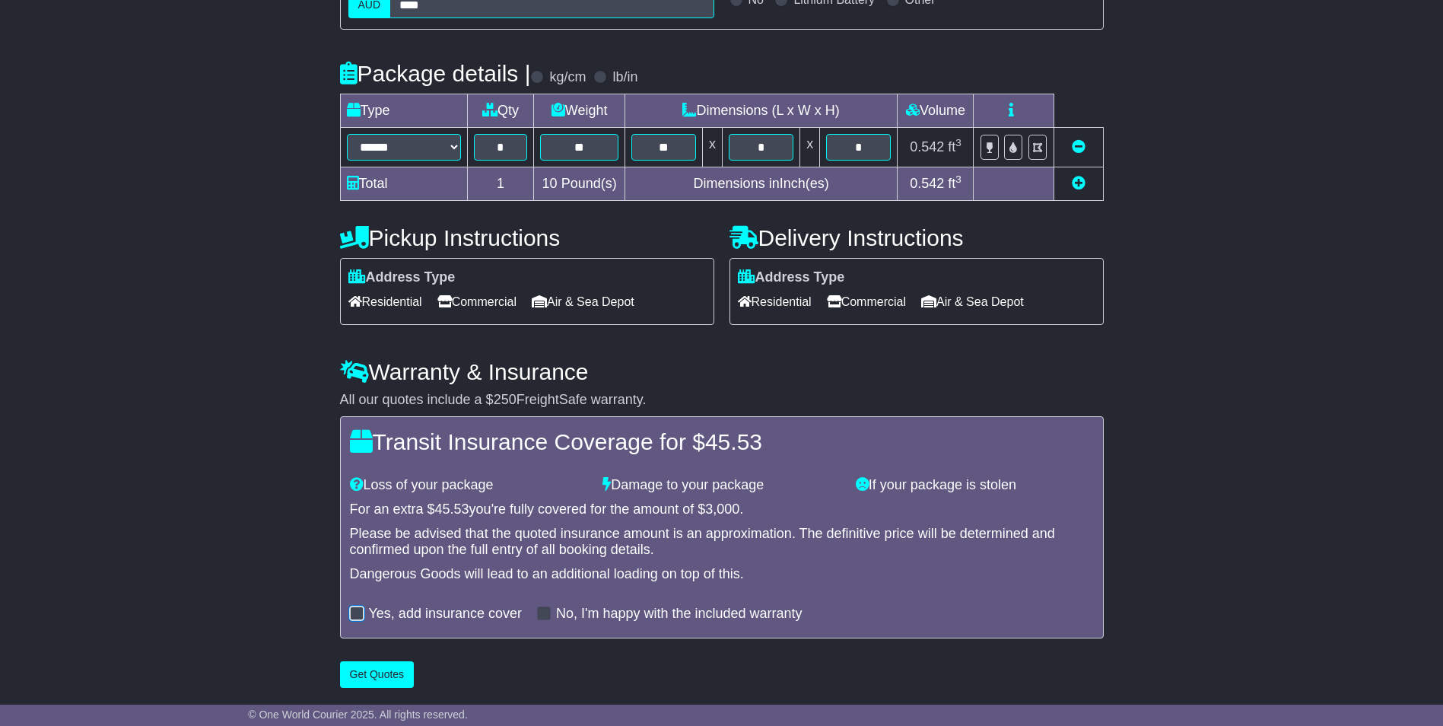 This screenshot has width=1443, height=726. Describe the element at coordinates (975, 485) in the screenshot. I see `div: If your package is stolen` at that location.